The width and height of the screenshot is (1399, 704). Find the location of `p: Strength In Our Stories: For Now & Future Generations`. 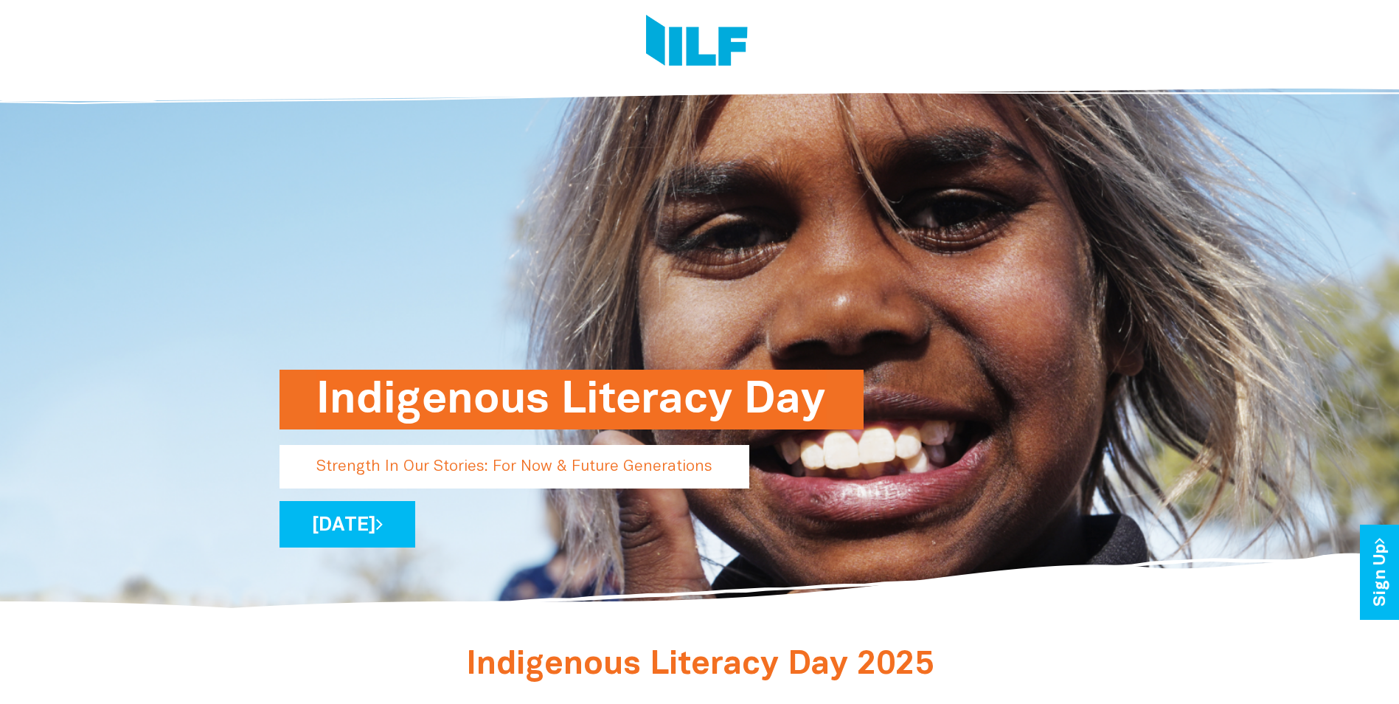

p: Strength In Our Stories: For Now & Future Generations is located at coordinates (514, 466).